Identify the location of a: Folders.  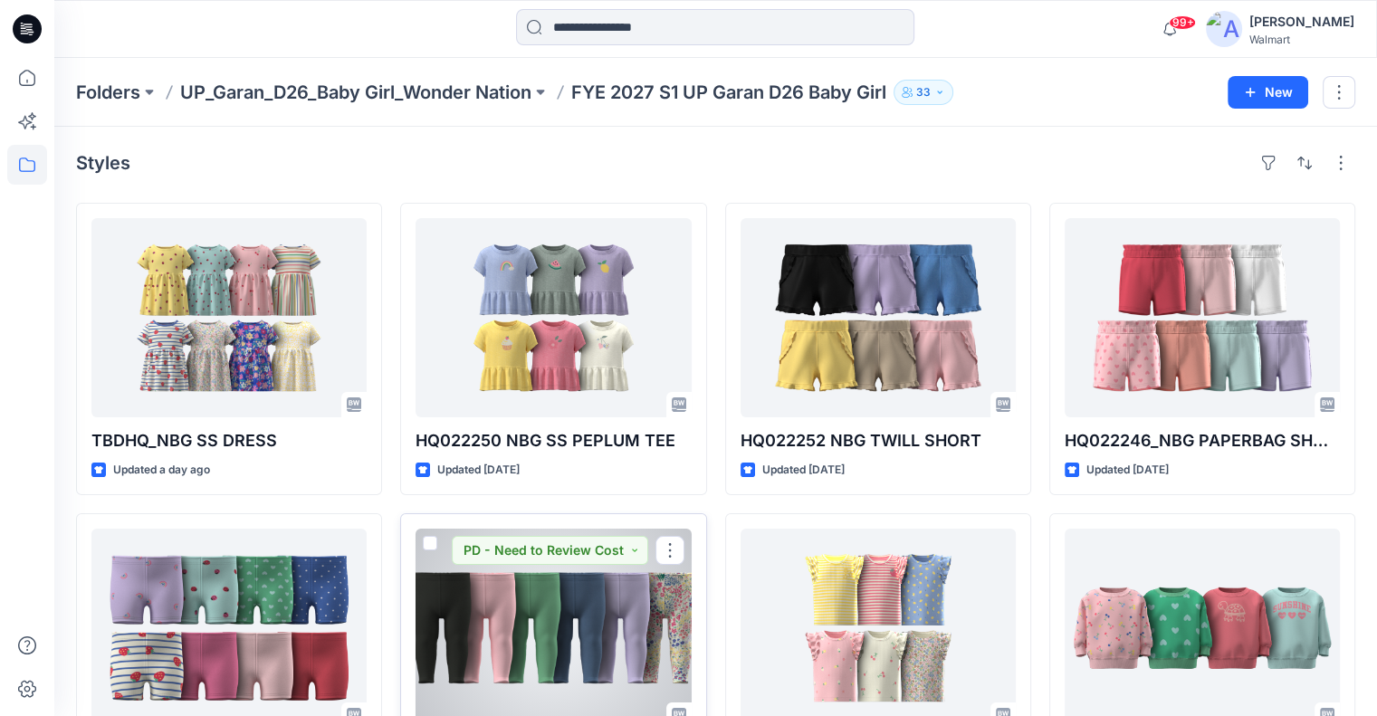
(108, 92).